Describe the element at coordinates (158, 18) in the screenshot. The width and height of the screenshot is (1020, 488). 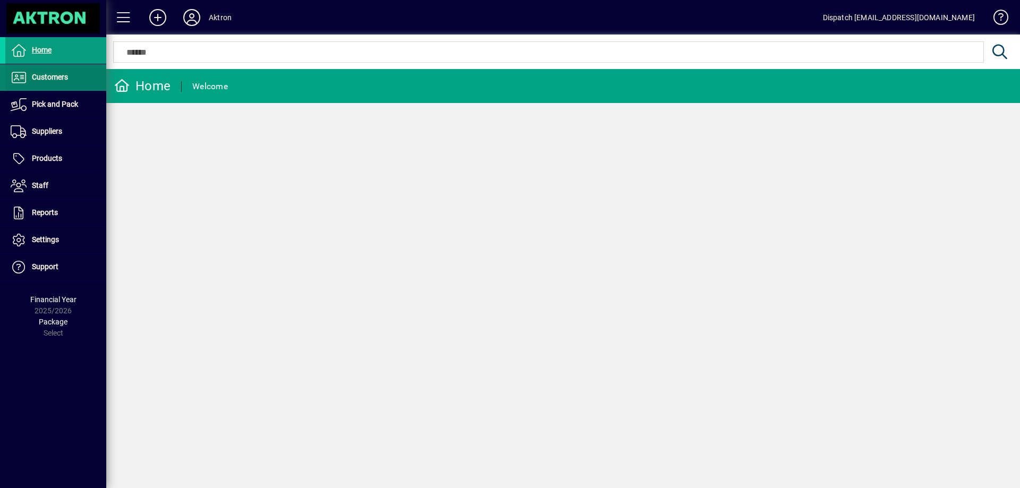
I see `button: Add` at that location.